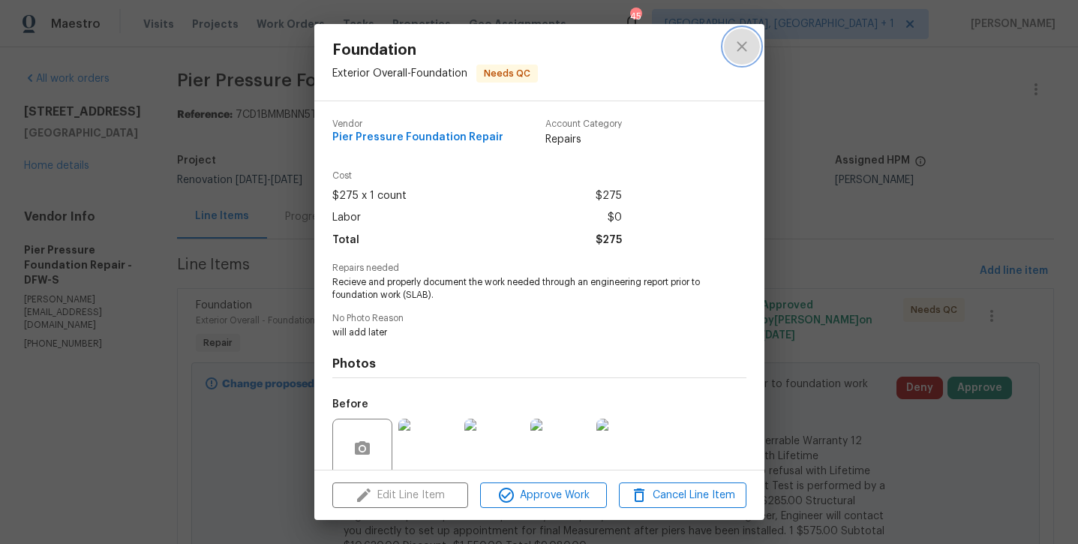 The height and width of the screenshot is (544, 1078). Describe the element at coordinates (507, 74) in the screenshot. I see `span: Needs QC` at that location.